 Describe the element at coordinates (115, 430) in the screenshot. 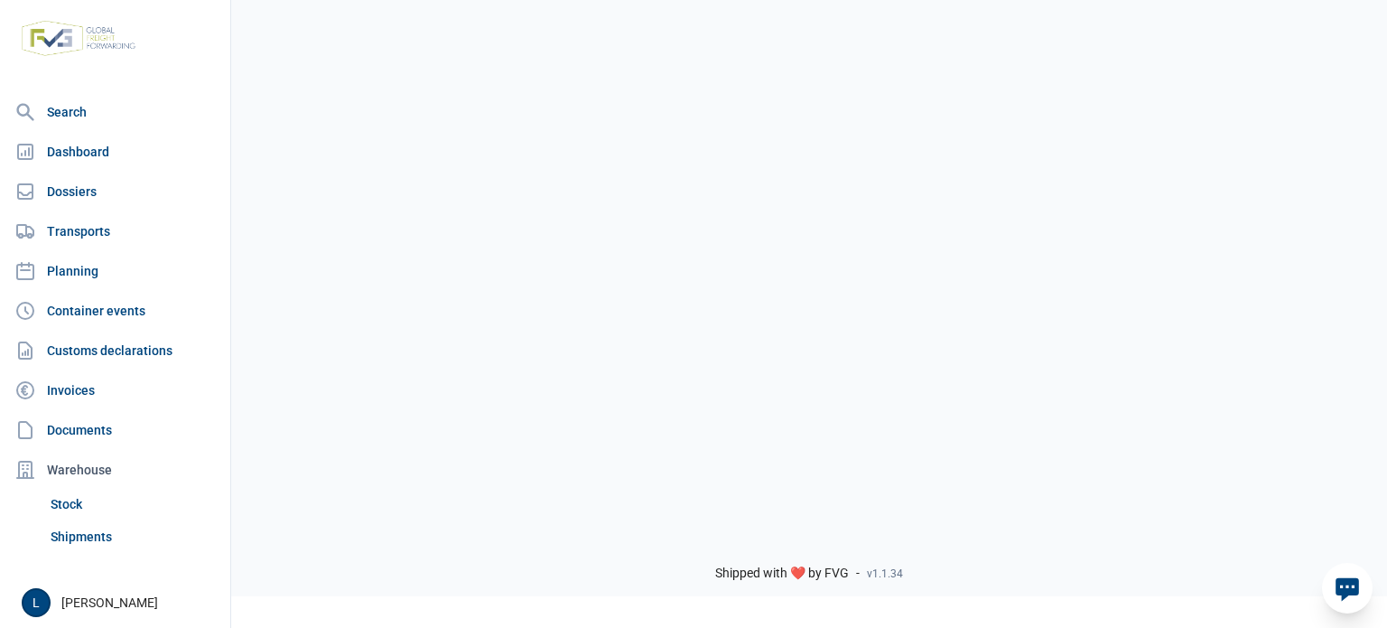

I see `a: Documents` at that location.